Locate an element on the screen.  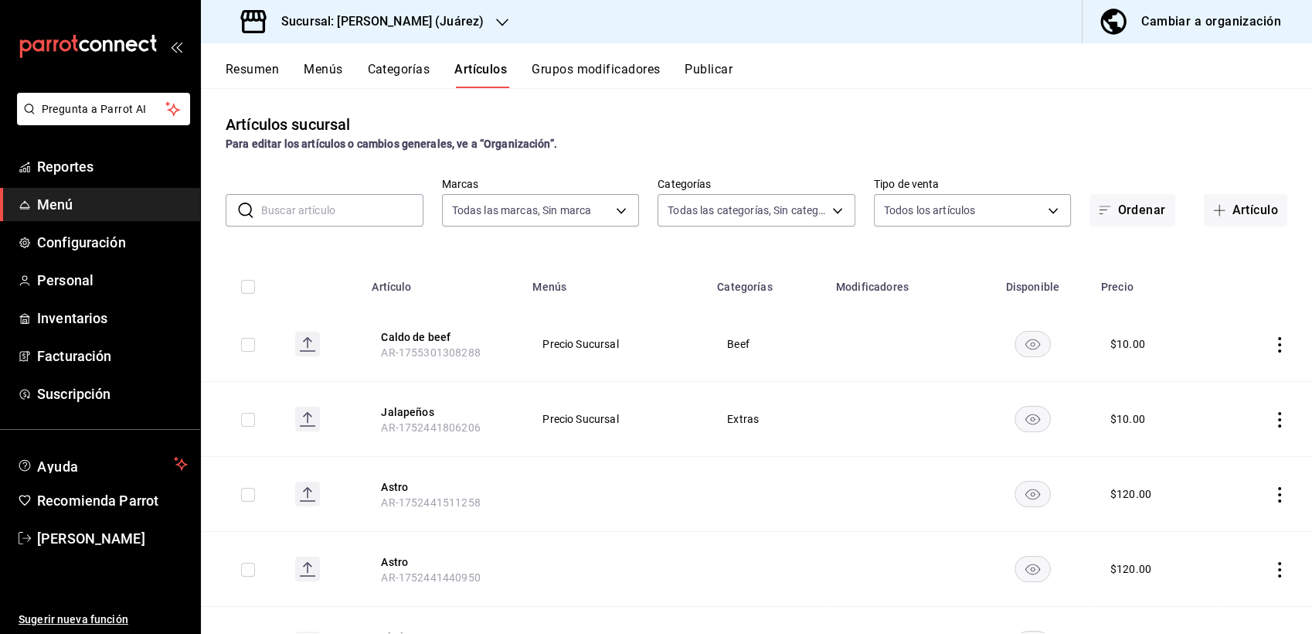
button: Resumen is located at coordinates (252, 75).